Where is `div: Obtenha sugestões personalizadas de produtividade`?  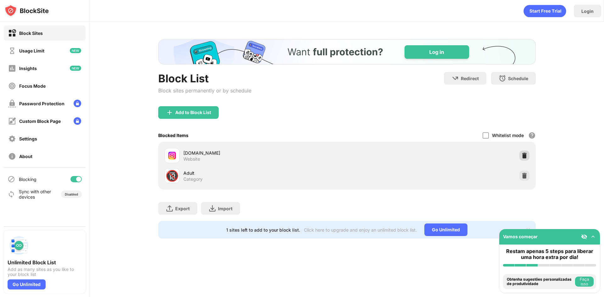 div: Obtenha sugestões personalizadas de produtividade is located at coordinates (540, 282).